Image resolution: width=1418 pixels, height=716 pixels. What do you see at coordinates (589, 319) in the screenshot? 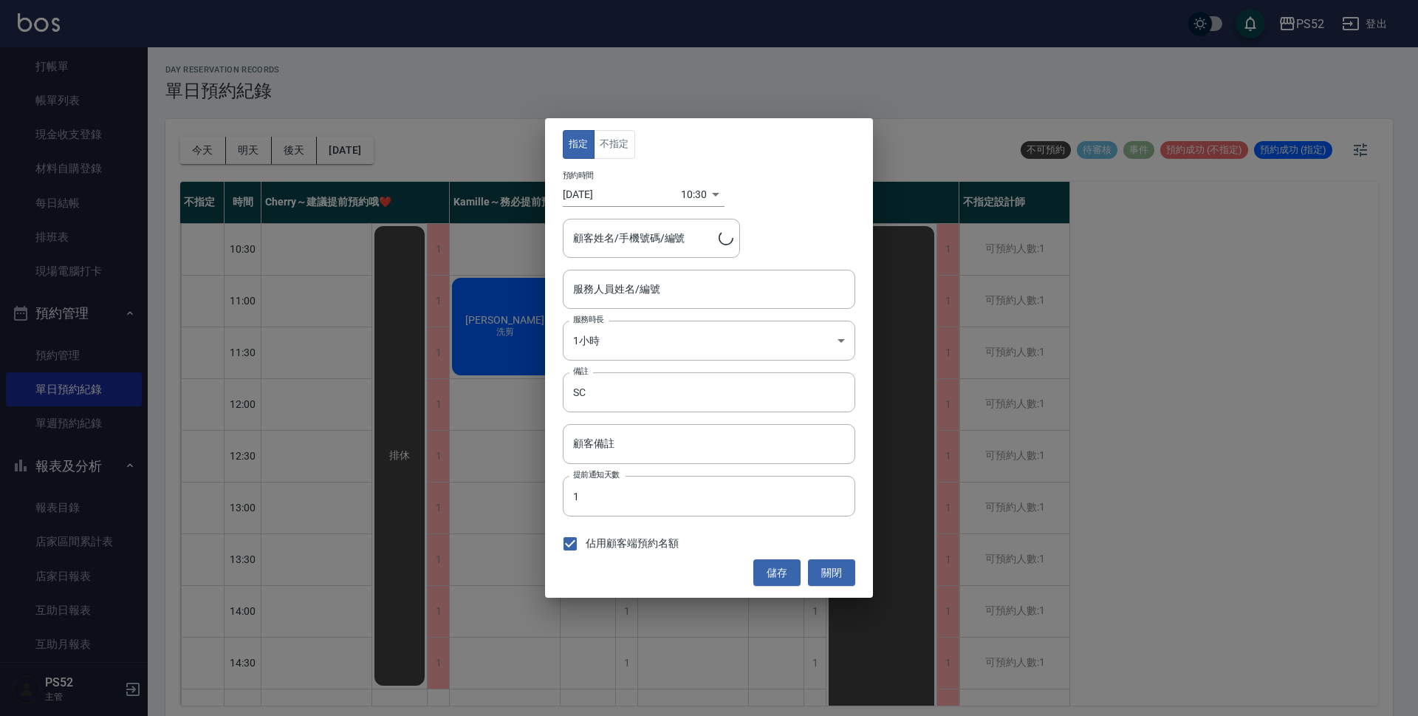
I see `label: 服務時長` at bounding box center [589, 319].